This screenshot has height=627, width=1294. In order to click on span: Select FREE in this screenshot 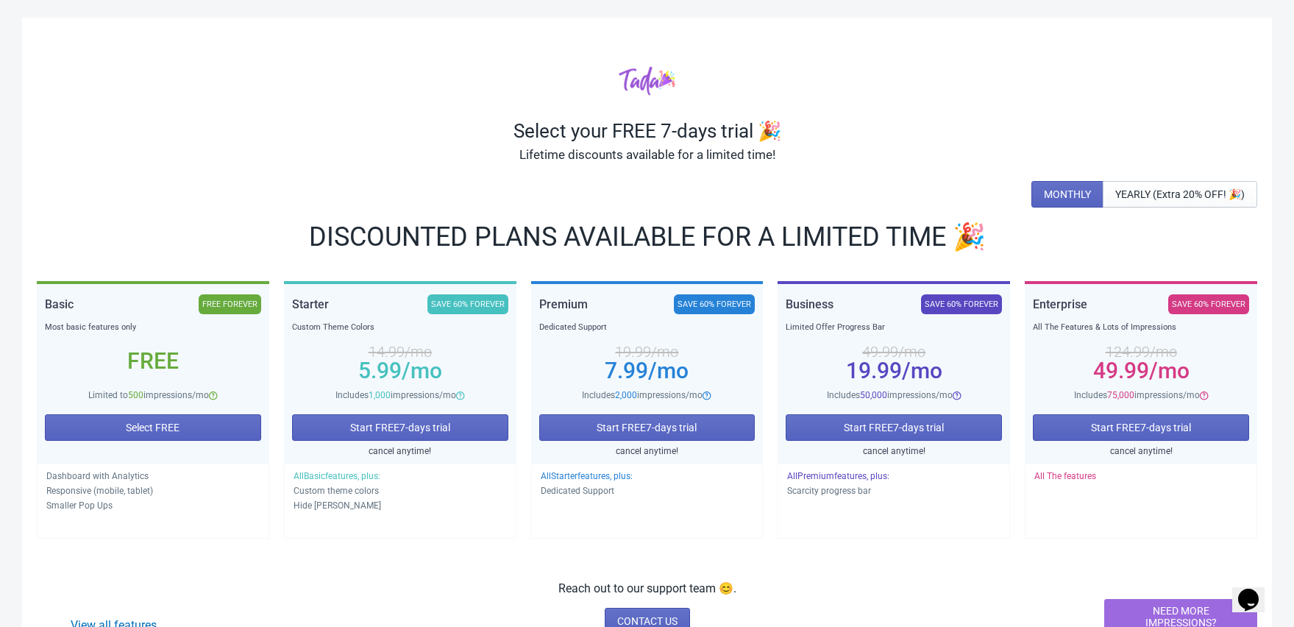, I will do `click(152, 428)`.